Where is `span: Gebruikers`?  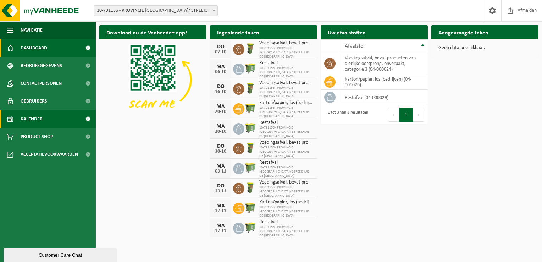
span: Gebruikers is located at coordinates (34, 101).